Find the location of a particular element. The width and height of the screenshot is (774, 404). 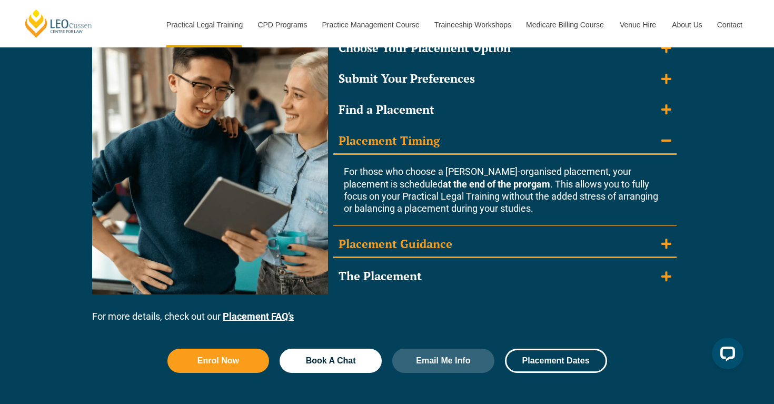

summary: Placement Guidance is located at coordinates (505, 245).